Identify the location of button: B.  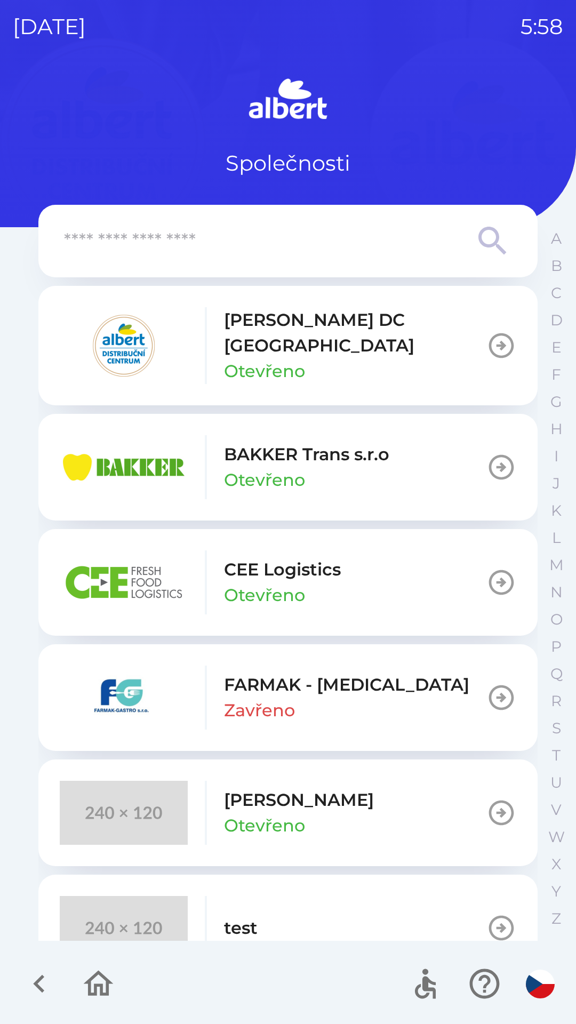
(556, 266).